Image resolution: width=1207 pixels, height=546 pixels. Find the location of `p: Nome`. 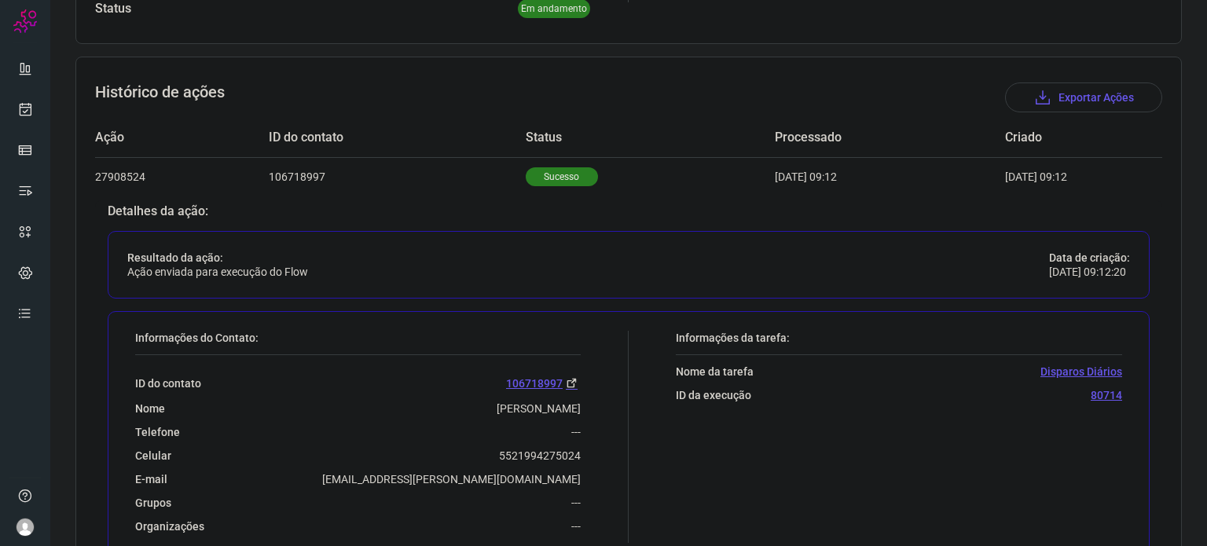

p: Nome is located at coordinates (150, 409).